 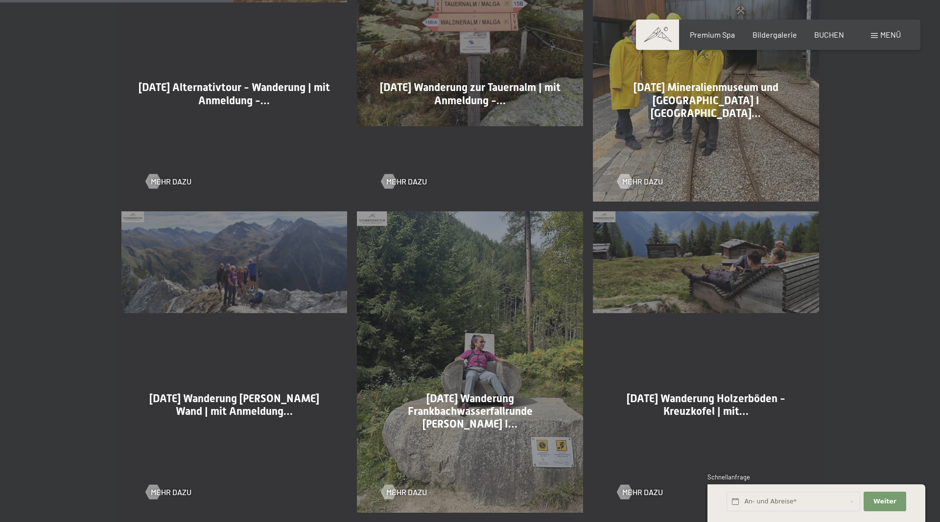 I want to click on span: Premium Spa, so click(x=712, y=34).